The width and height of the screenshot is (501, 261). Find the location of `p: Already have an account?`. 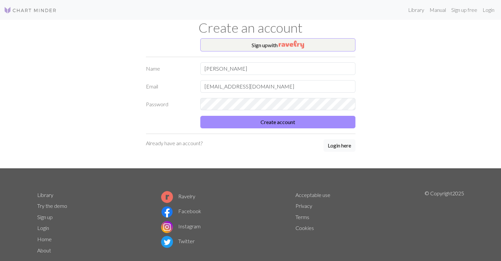

p: Already have an account? is located at coordinates (174, 143).